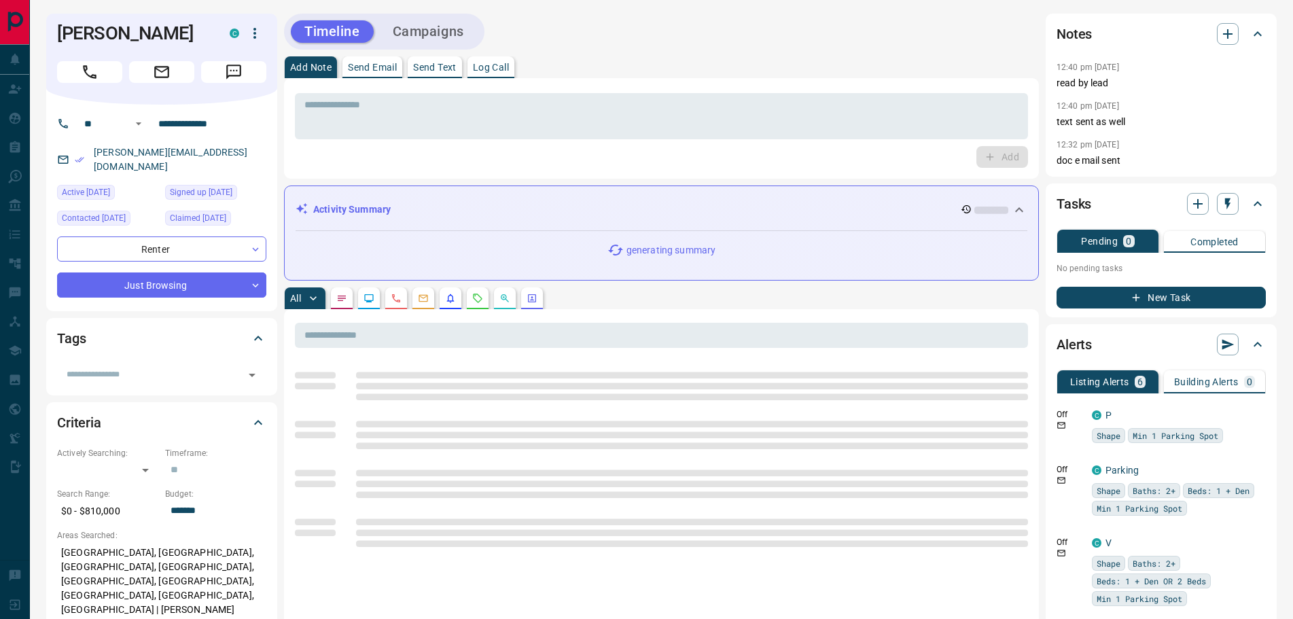 The image size is (1293, 619). What do you see at coordinates (107, 494) in the screenshot?
I see `p: Search Range:` at bounding box center [107, 494].